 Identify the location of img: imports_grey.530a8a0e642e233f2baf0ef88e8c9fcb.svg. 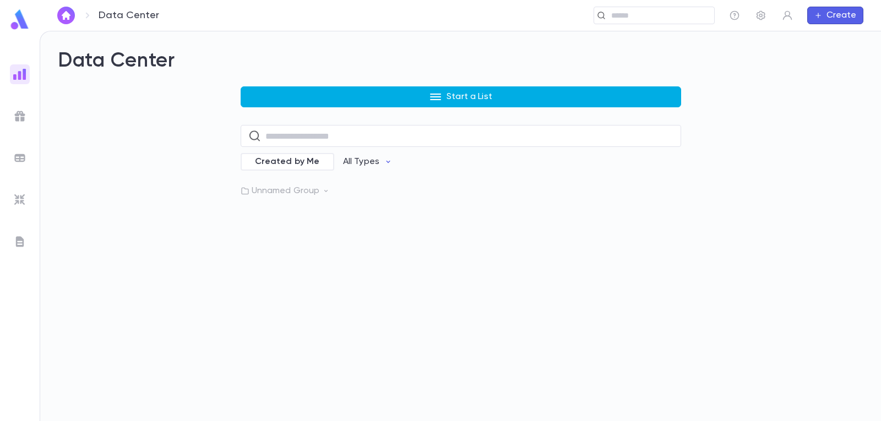
(20, 200).